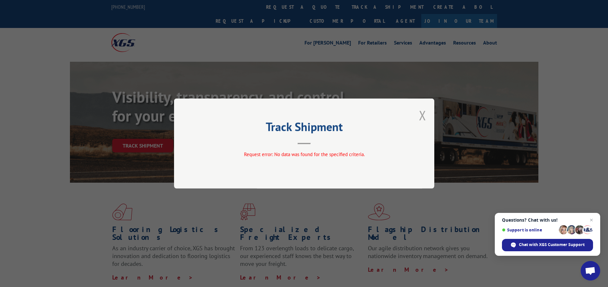  What do you see at coordinates (423, 115) in the screenshot?
I see `button: Close modal` at bounding box center [423, 115].